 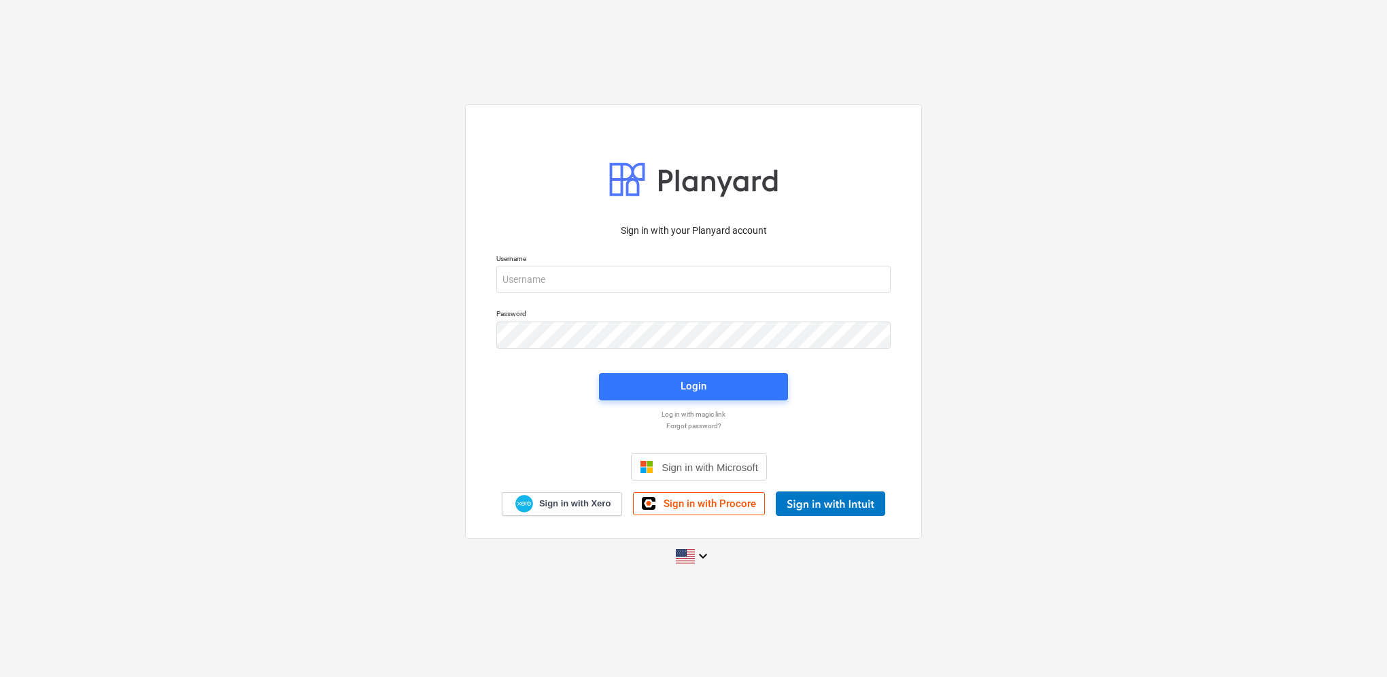 I want to click on img: Xero logo, so click(x=524, y=504).